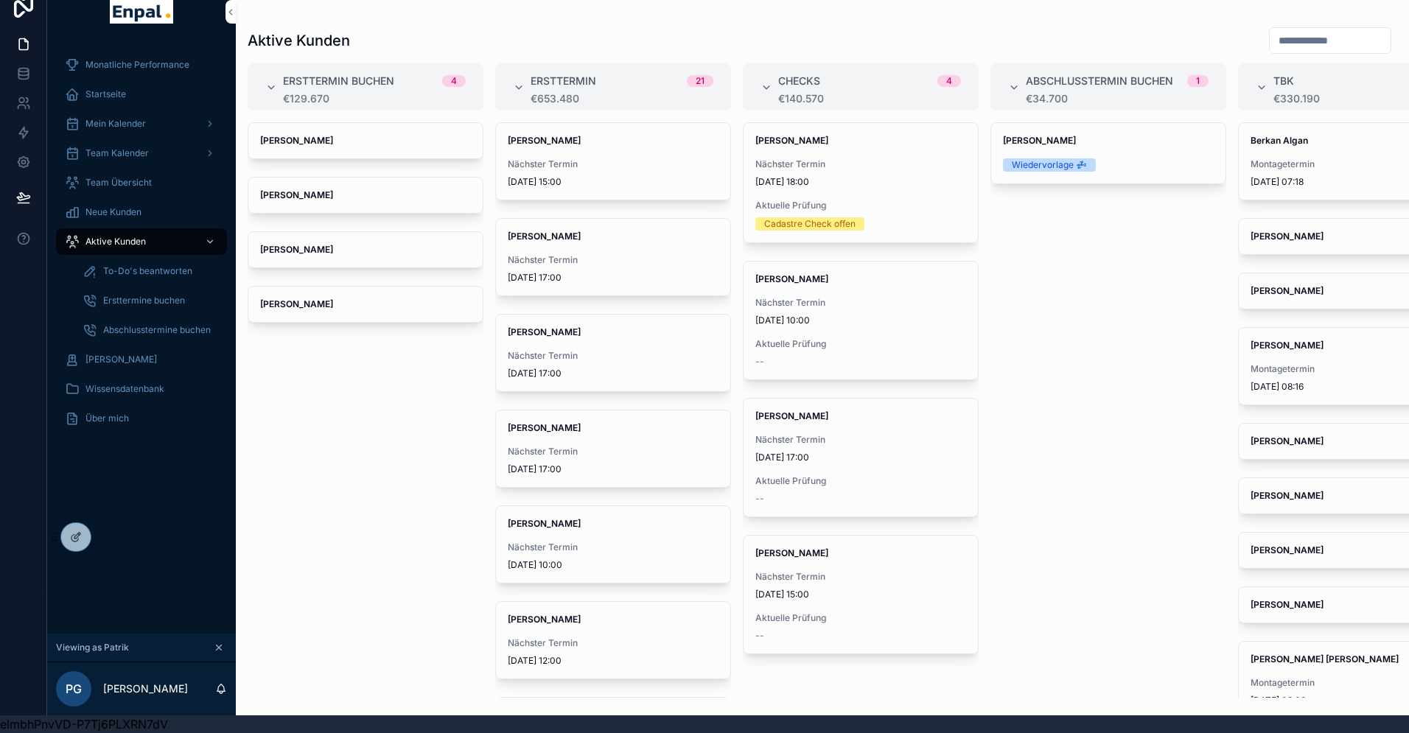  What do you see at coordinates (374, 99) in the screenshot?
I see `div: €129.670` at bounding box center [374, 99].